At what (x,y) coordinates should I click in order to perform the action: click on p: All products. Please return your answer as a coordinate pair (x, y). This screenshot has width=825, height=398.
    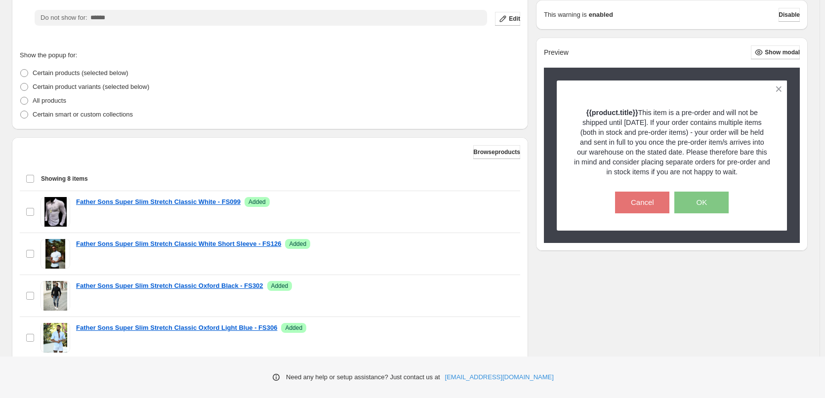
    Looking at the image, I should click on (49, 101).